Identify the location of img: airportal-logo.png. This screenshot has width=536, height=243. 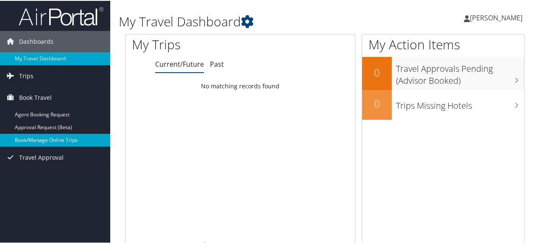
(61, 15).